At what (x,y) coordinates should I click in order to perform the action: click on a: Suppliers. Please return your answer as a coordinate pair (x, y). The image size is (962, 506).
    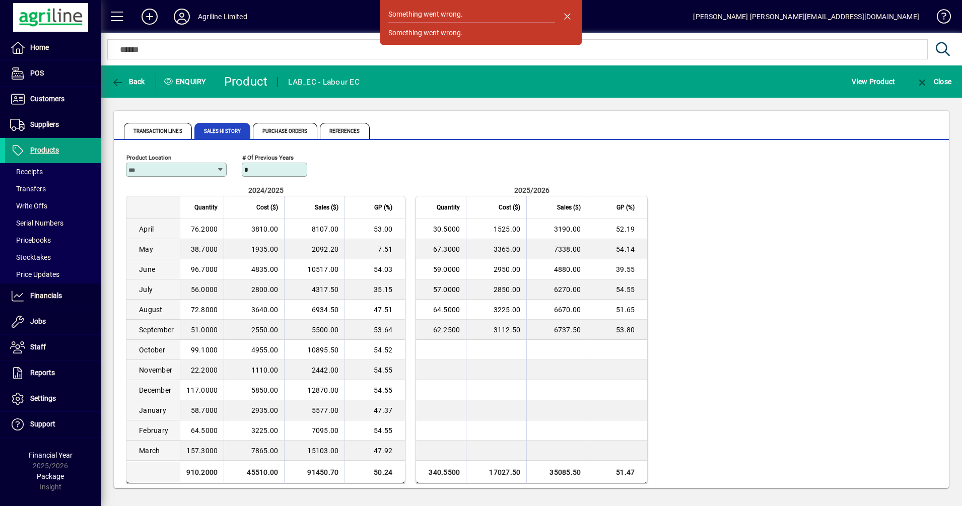
    Looking at the image, I should click on (53, 125).